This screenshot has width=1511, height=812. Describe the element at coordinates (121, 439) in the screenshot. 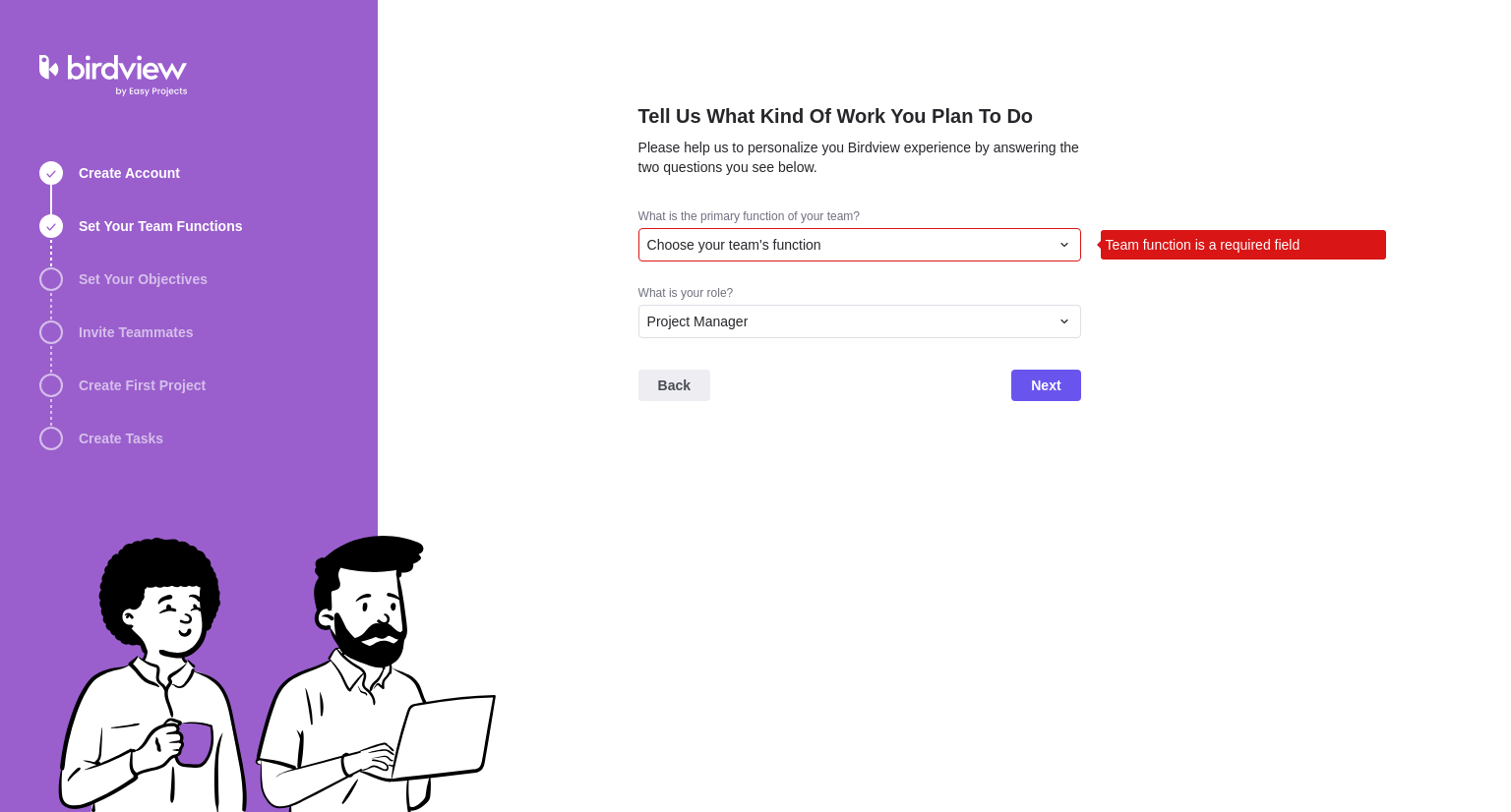

I see `span: Create Tasks` at that location.